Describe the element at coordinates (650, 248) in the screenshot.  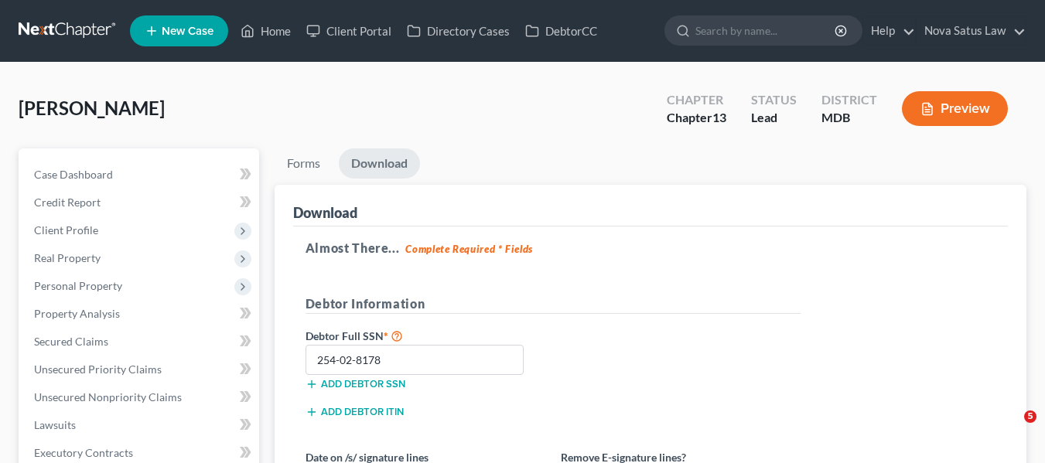
I see `h5: Almost There...` at that location.